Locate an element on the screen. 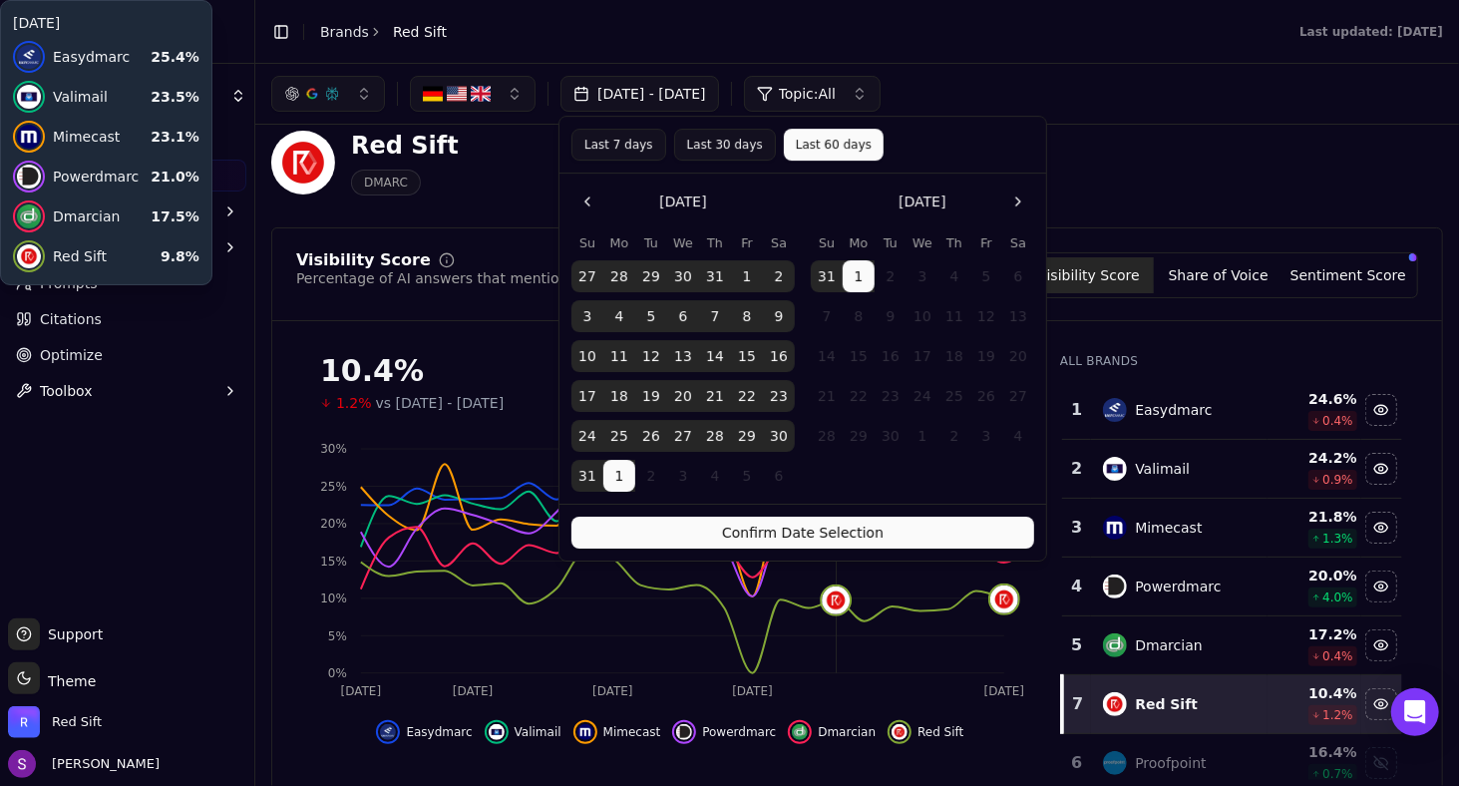 The height and width of the screenshot is (786, 1459). th: Friday is located at coordinates (747, 242).